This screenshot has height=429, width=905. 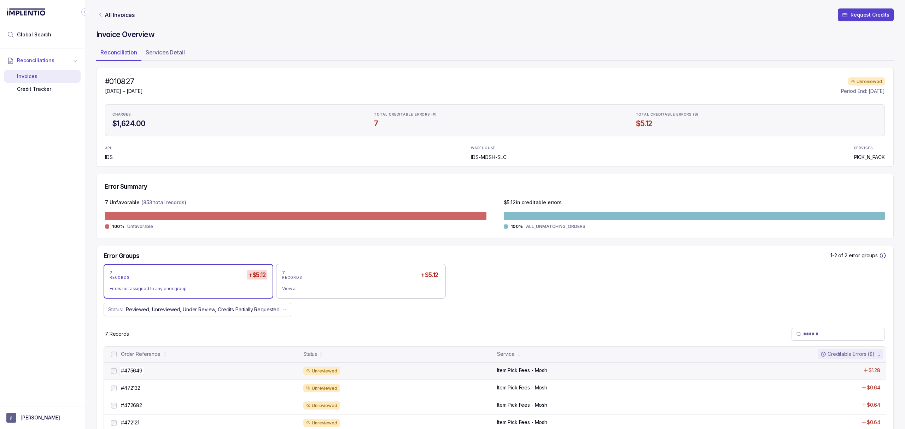 I want to click on p: 1-2 of 2, so click(x=839, y=255).